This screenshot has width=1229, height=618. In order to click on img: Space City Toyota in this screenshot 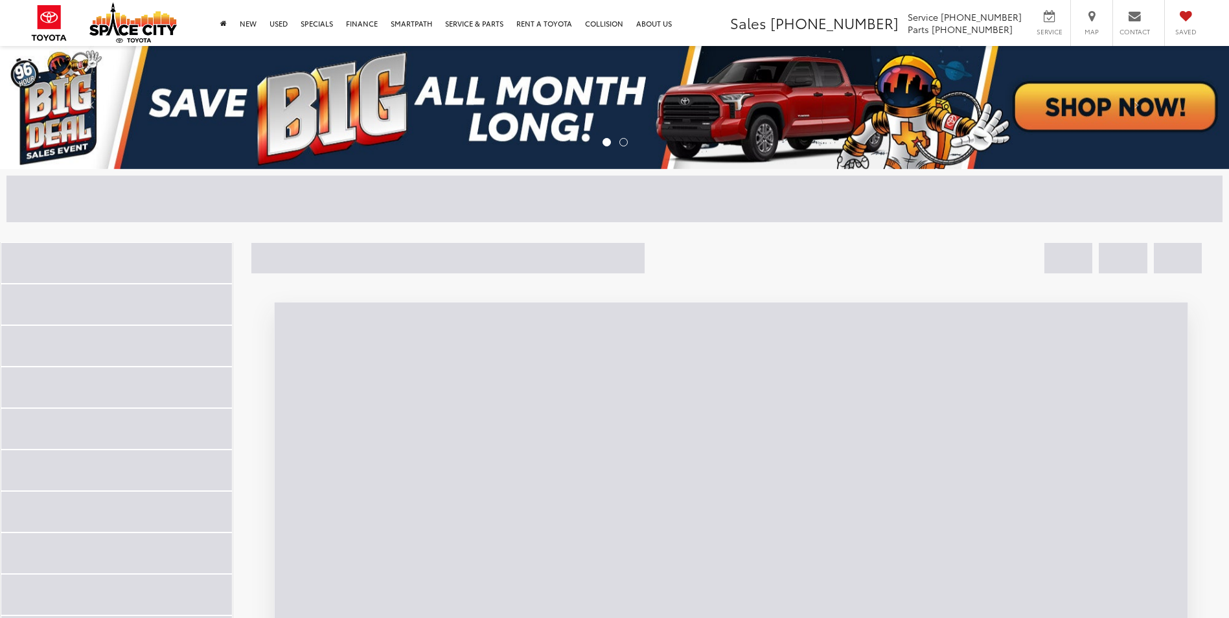, I will do `click(133, 23)`.